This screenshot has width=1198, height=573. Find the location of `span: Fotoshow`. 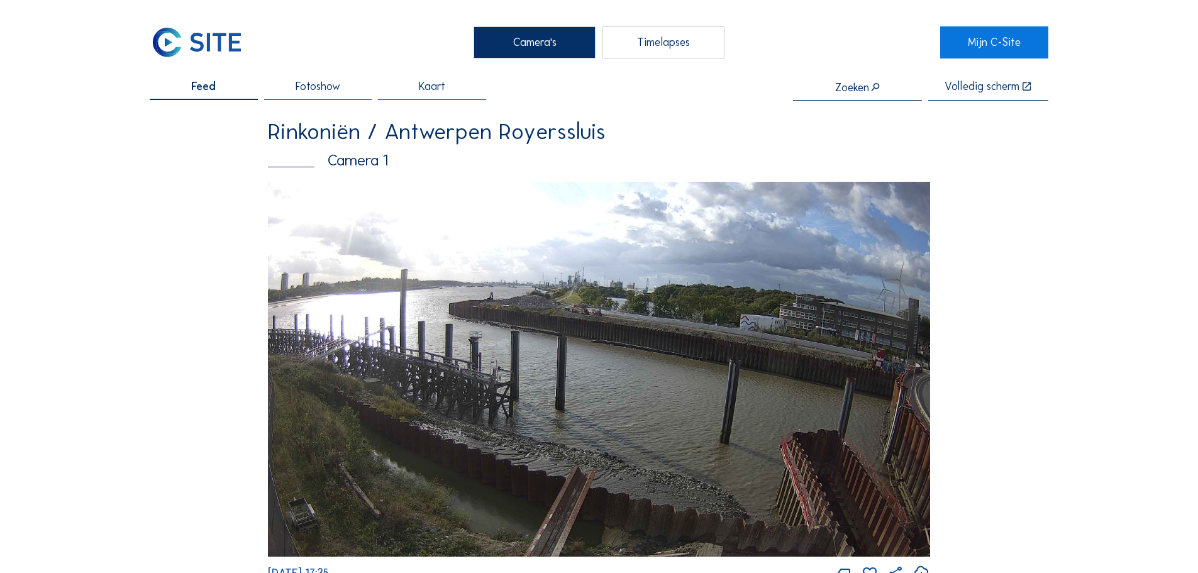

span: Fotoshow is located at coordinates (318, 87).